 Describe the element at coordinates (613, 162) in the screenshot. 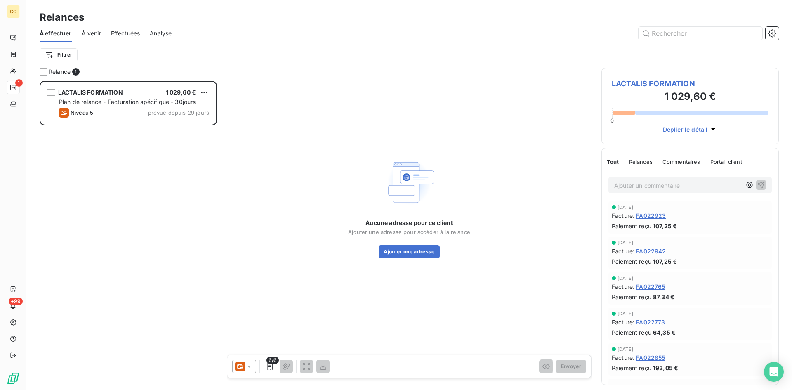

I see `span: Tout` at that location.